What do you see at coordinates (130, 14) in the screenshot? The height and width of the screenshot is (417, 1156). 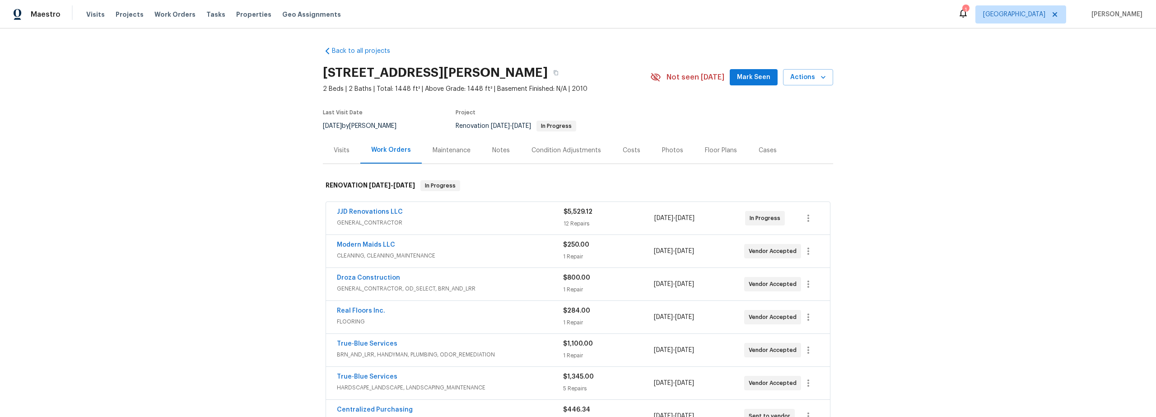 I see `span: Projects` at bounding box center [130, 14].